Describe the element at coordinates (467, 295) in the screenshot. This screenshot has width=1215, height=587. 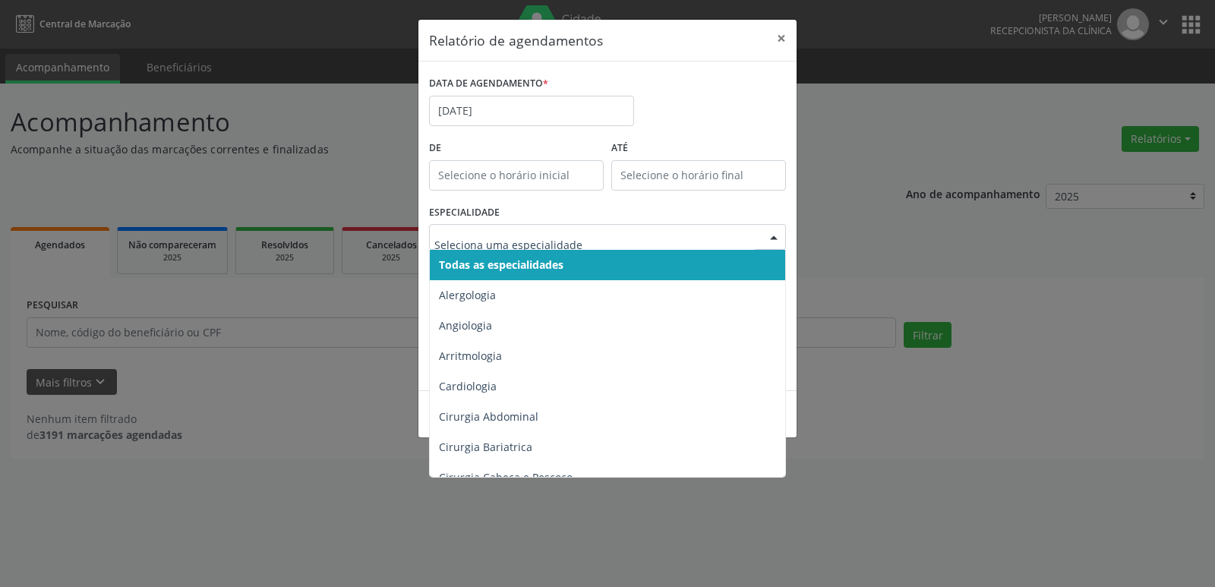
I see `span: Alergologia` at that location.